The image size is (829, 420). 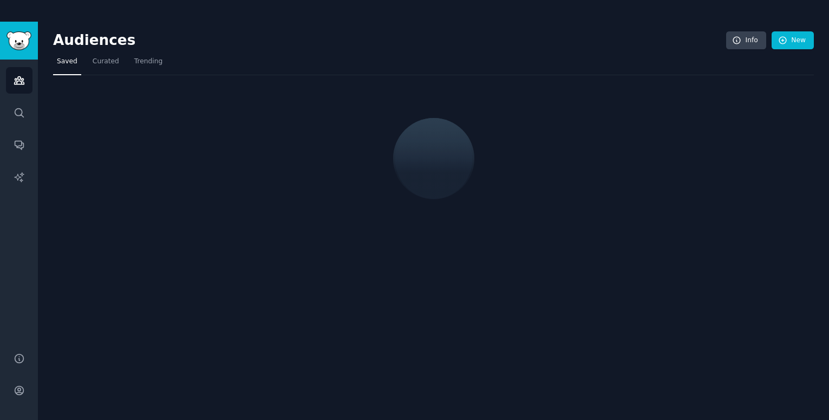 I want to click on a: Saved, so click(x=67, y=64).